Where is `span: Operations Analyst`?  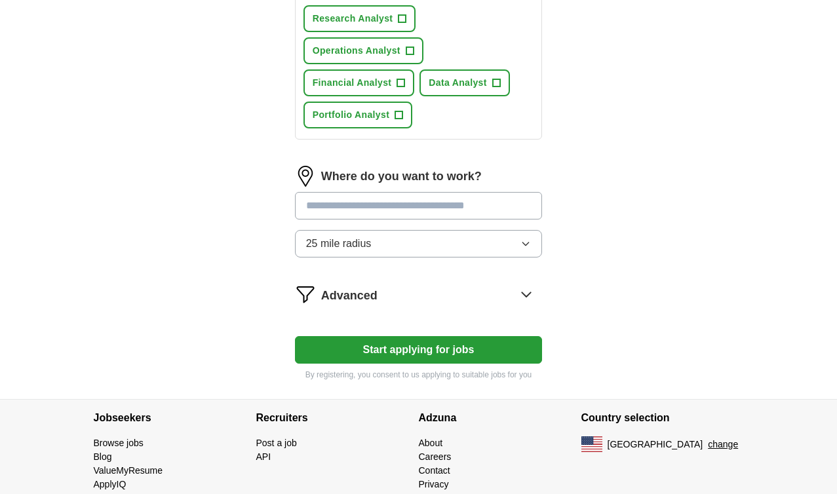 span: Operations Analyst is located at coordinates (357, 50).